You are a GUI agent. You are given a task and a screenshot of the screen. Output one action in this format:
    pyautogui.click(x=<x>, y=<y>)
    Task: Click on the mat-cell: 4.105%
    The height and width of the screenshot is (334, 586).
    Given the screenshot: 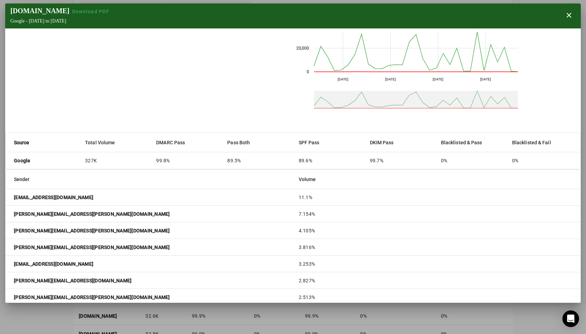 What is the action you would take?
    pyautogui.click(x=437, y=231)
    